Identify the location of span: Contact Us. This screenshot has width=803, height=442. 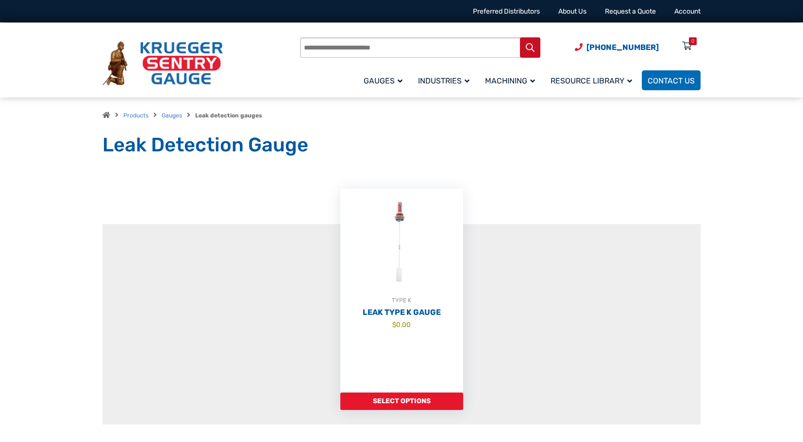
(671, 81).